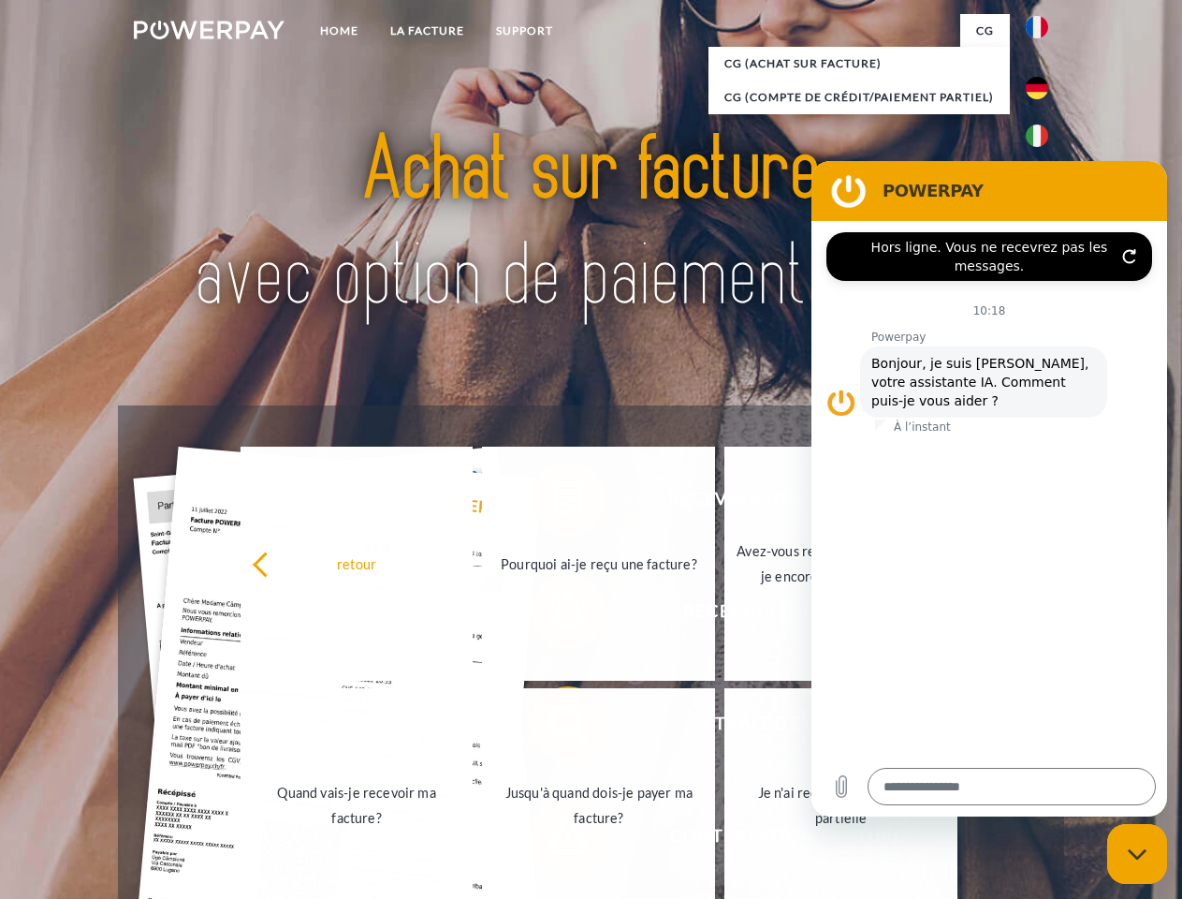 This screenshot has height=899, width=1182. Describe the element at coordinates (208, 176) in the screenshot. I see `p: Powerpay` at that location.